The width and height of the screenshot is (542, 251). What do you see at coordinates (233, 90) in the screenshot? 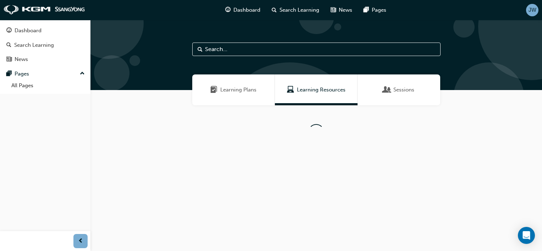
I see `a: Learning PlansLearning Plans` at bounding box center [233, 90].